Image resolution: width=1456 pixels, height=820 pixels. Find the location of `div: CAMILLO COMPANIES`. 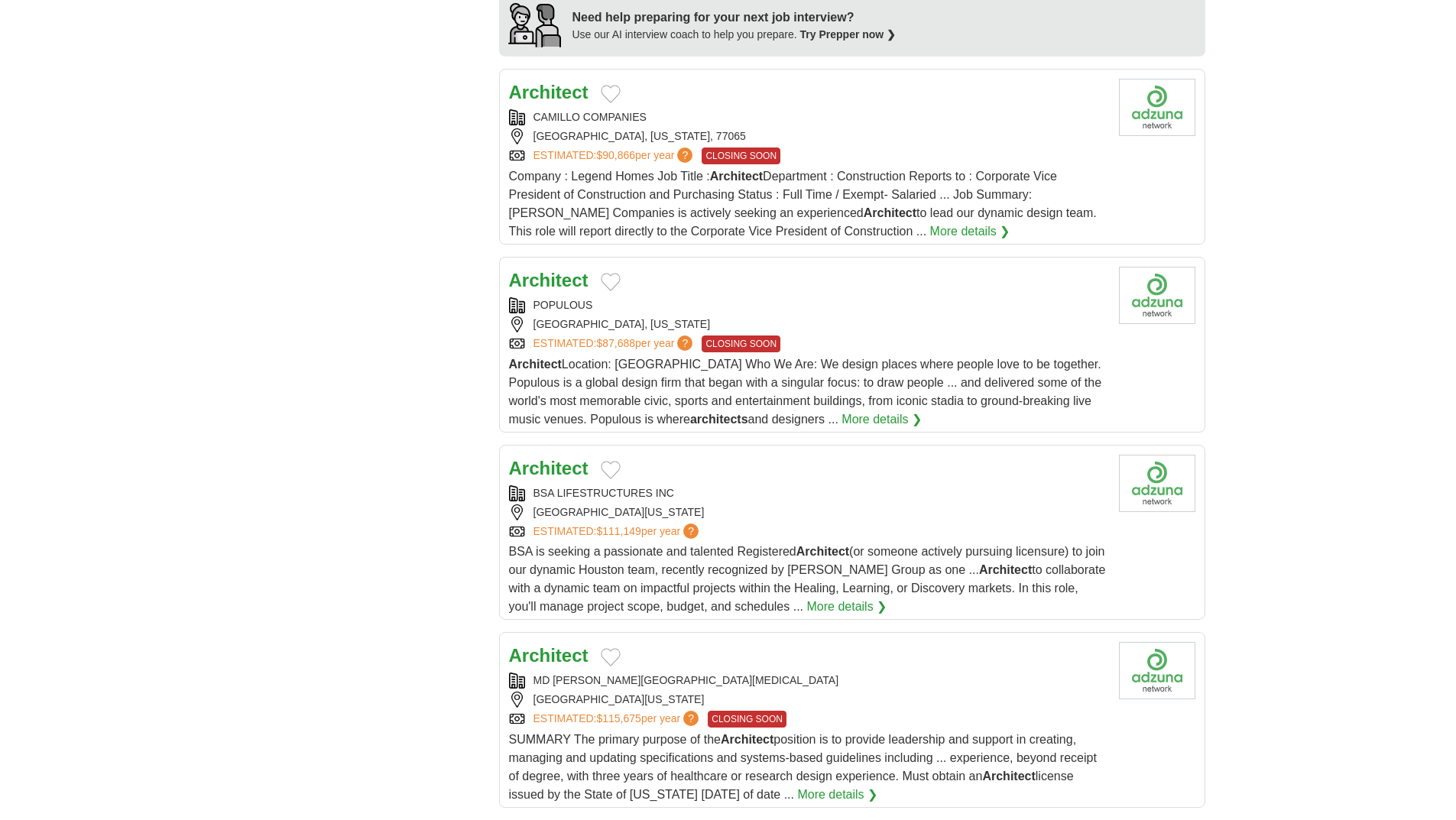

div: CAMILLO COMPANIES is located at coordinates (808, 117).